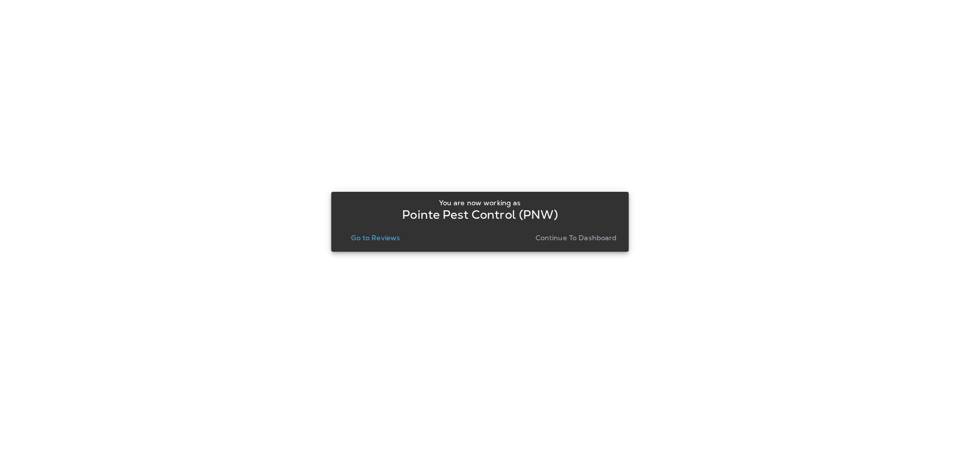  What do you see at coordinates (480, 215) in the screenshot?
I see `p: Pointe Pest Control (PNW)` at bounding box center [480, 215].